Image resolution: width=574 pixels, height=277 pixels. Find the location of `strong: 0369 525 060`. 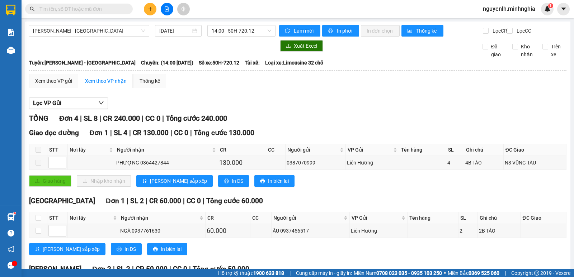

strong: 0369 525 060 is located at coordinates (484, 273).